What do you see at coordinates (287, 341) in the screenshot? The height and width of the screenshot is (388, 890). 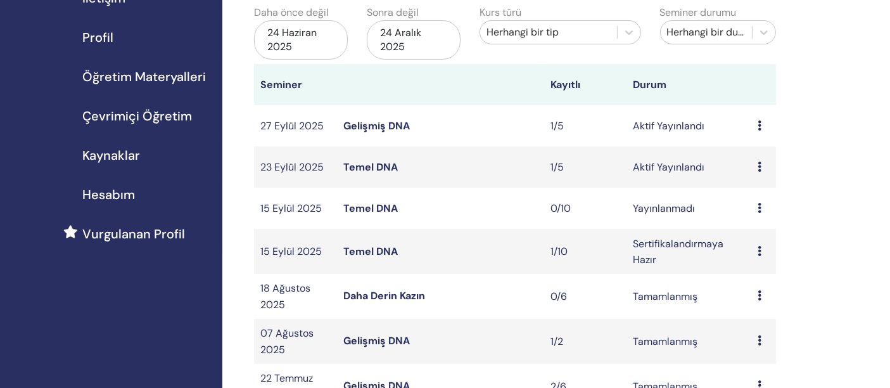 I see `font: 07 Ağustos 2025` at bounding box center [287, 341].